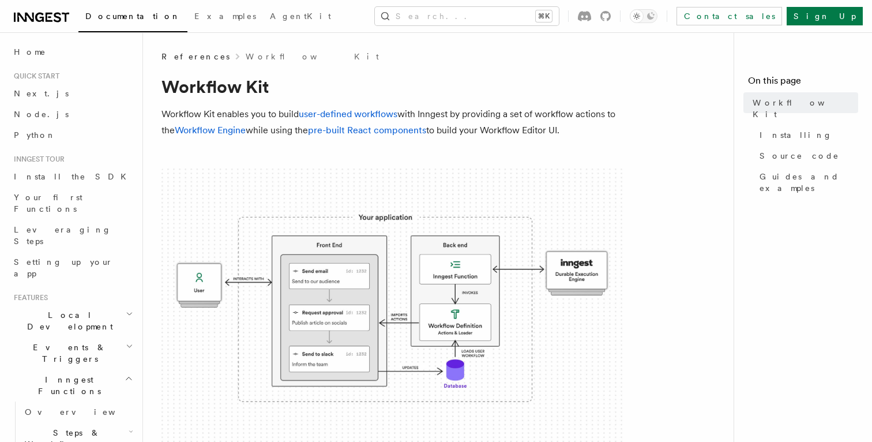 This screenshot has width=872, height=442. What do you see at coordinates (72, 203) in the screenshot?
I see `a: Your first Functions` at bounding box center [72, 203].